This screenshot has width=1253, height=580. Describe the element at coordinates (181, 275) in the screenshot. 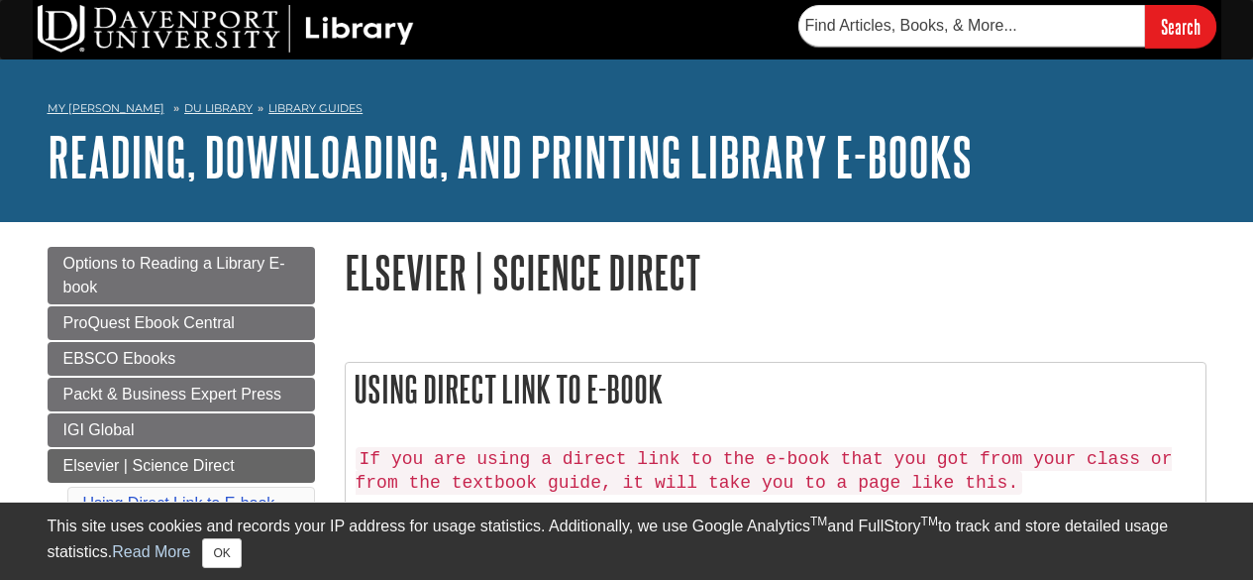

I see `a: Options to Reading a Library E-book` at that location.